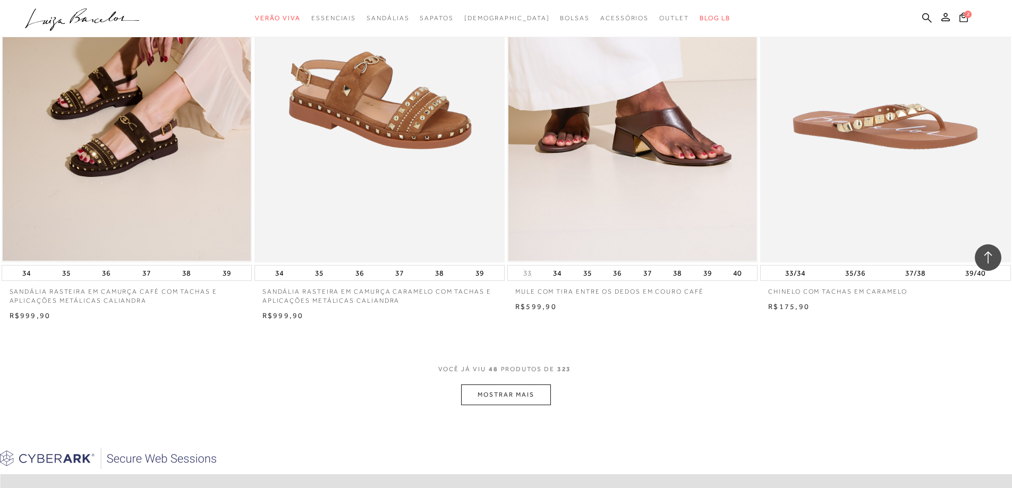  What do you see at coordinates (333, 18) in the screenshot?
I see `span: Essenciais` at bounding box center [333, 18].